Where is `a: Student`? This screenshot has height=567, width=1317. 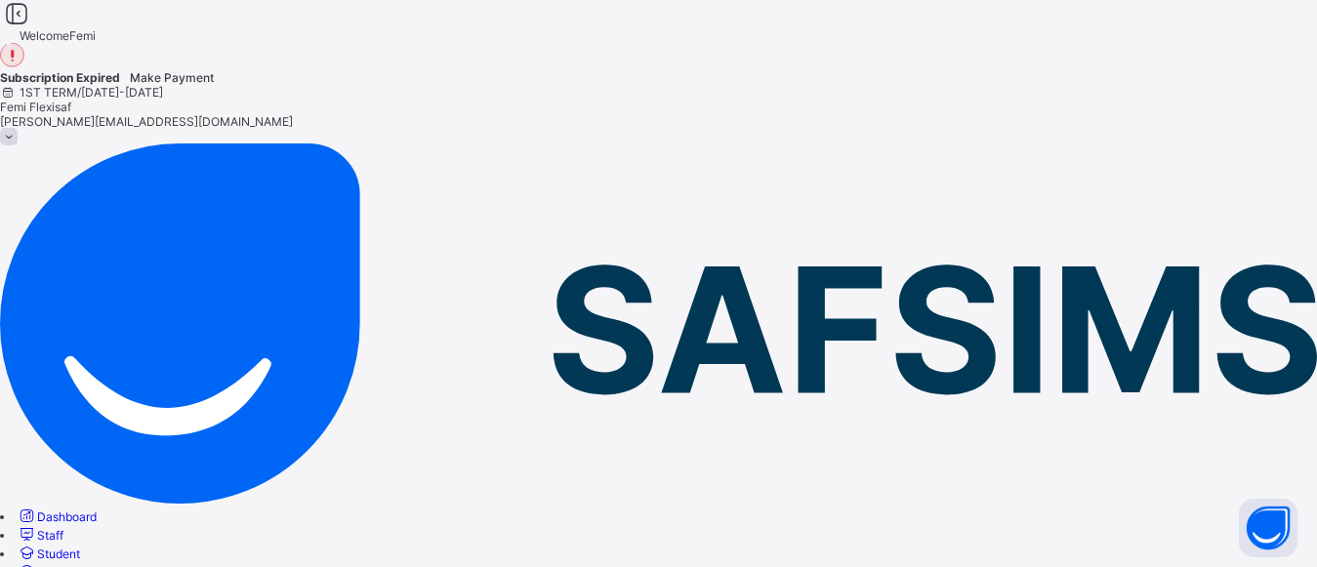
a: Student is located at coordinates (48, 553).